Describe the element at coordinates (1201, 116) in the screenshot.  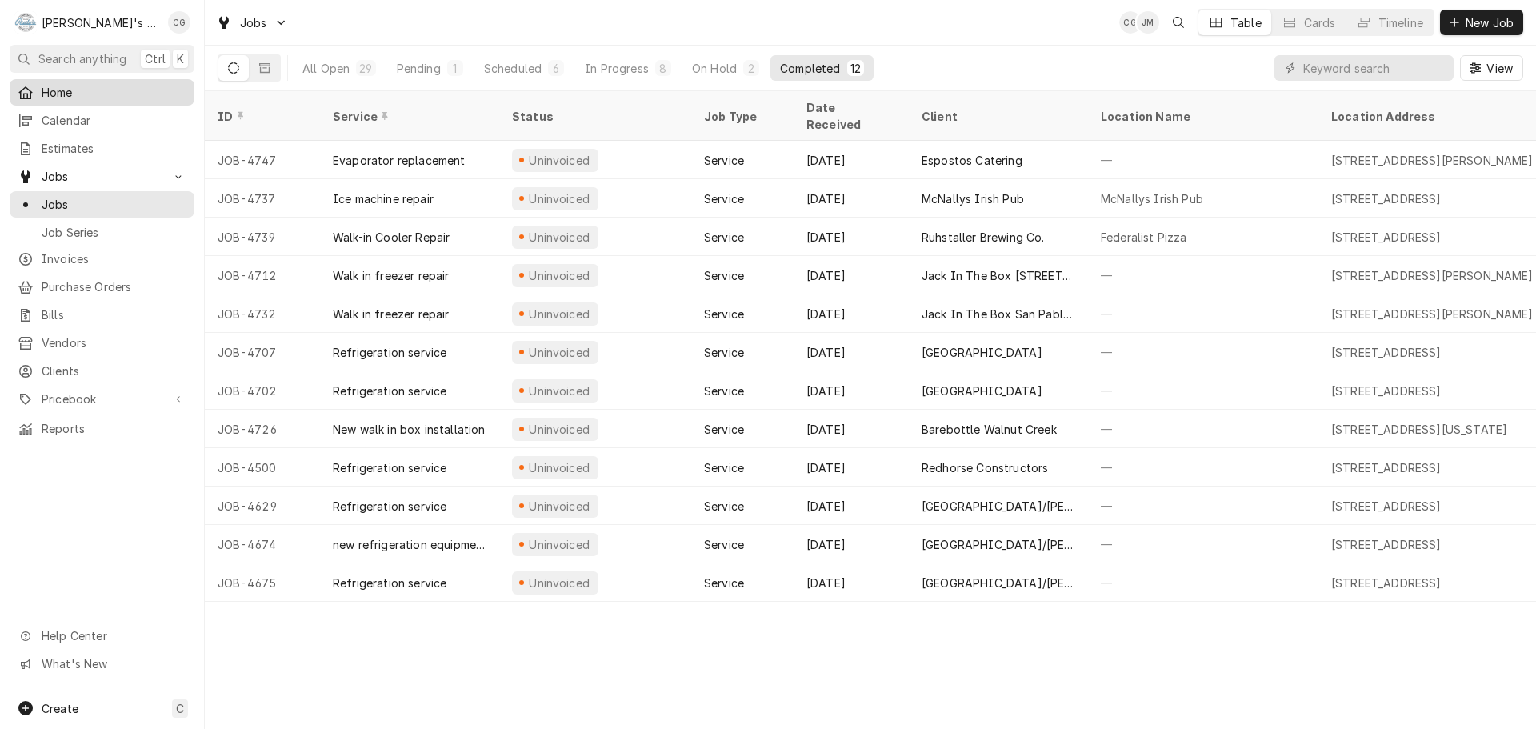
I see `div: Location Name` at that location.